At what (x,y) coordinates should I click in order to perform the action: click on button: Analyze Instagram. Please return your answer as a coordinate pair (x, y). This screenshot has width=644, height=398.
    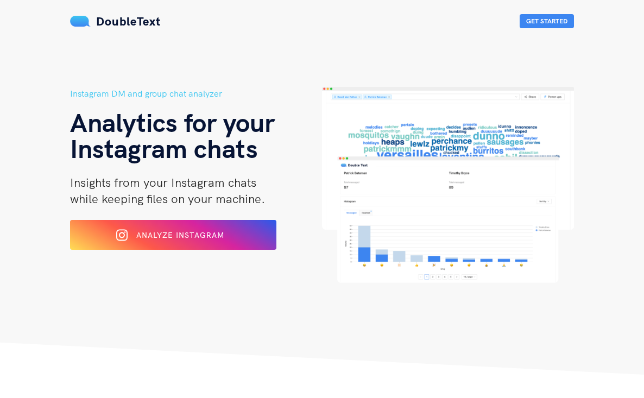
    Looking at the image, I should click on (173, 235).